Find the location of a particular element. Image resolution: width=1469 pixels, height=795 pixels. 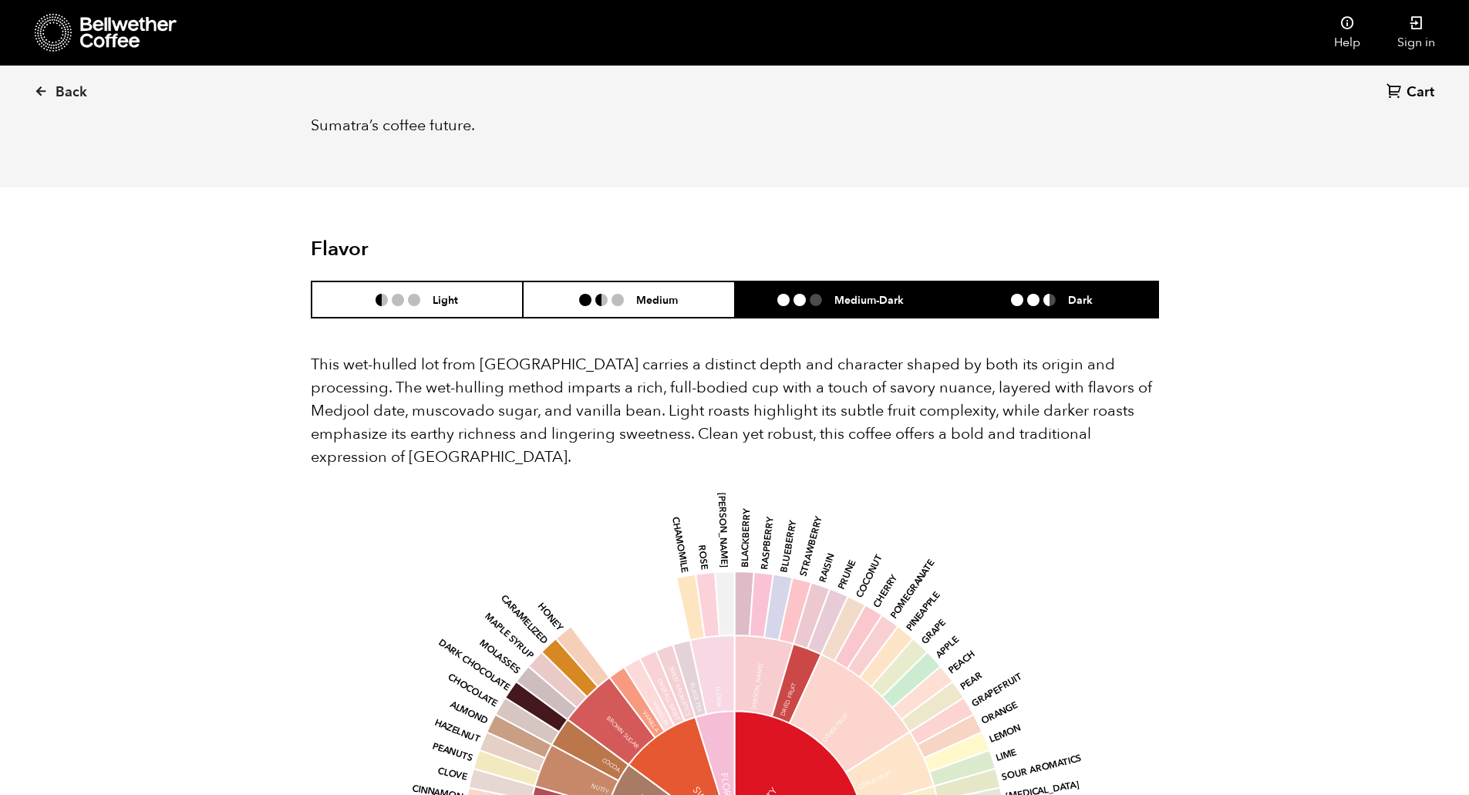

h6: Light is located at coordinates (445, 299).